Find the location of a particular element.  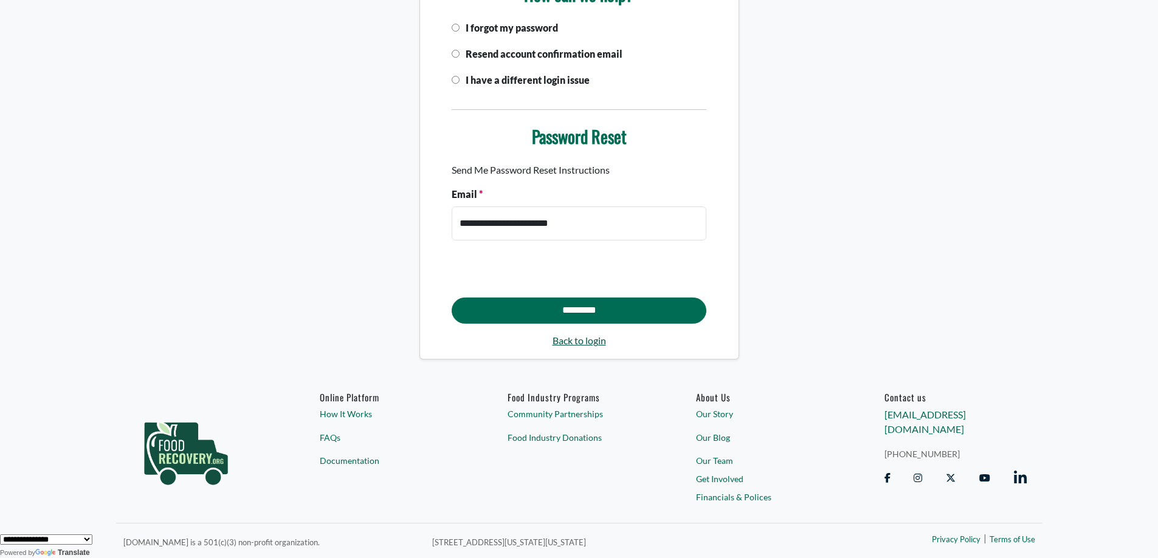

a: Community Partnerships is located at coordinates (579, 414).